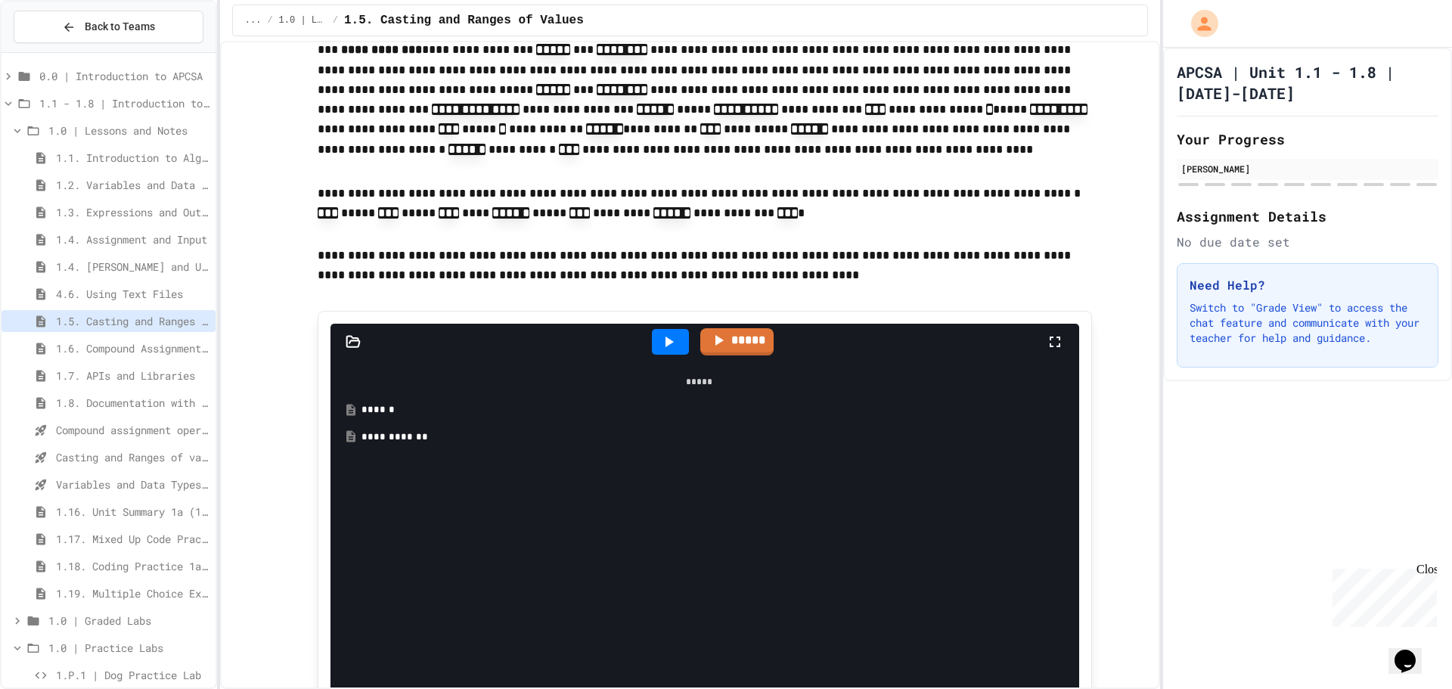 This screenshot has height=689, width=1452. What do you see at coordinates (129, 647) in the screenshot?
I see `span: 1.0 | Practice Labs` at bounding box center [129, 647].